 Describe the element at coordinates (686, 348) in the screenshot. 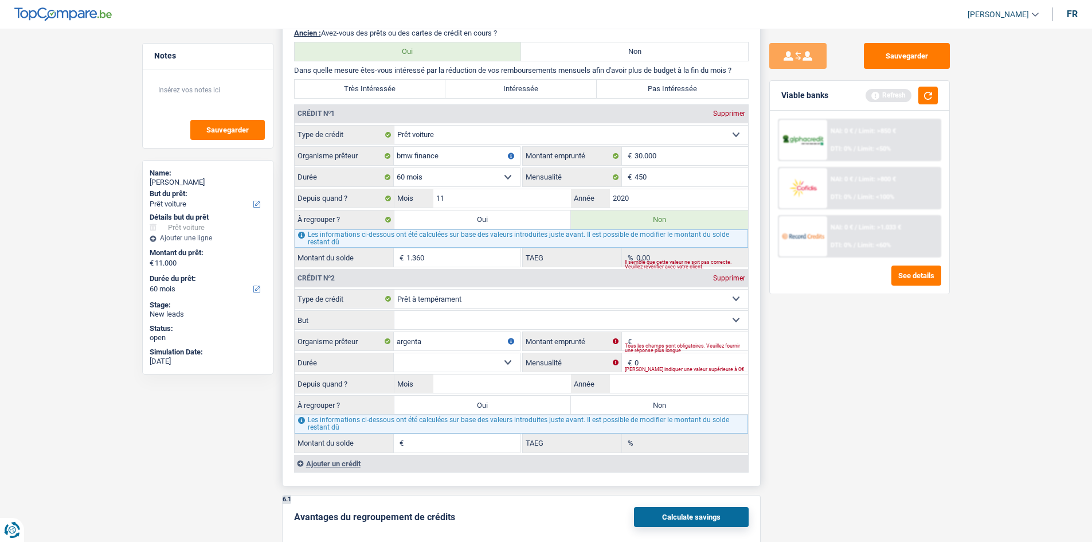

I see `div: Tous les champs sont obligatoires. Veuillez fournir une réponse plus longue` at that location.